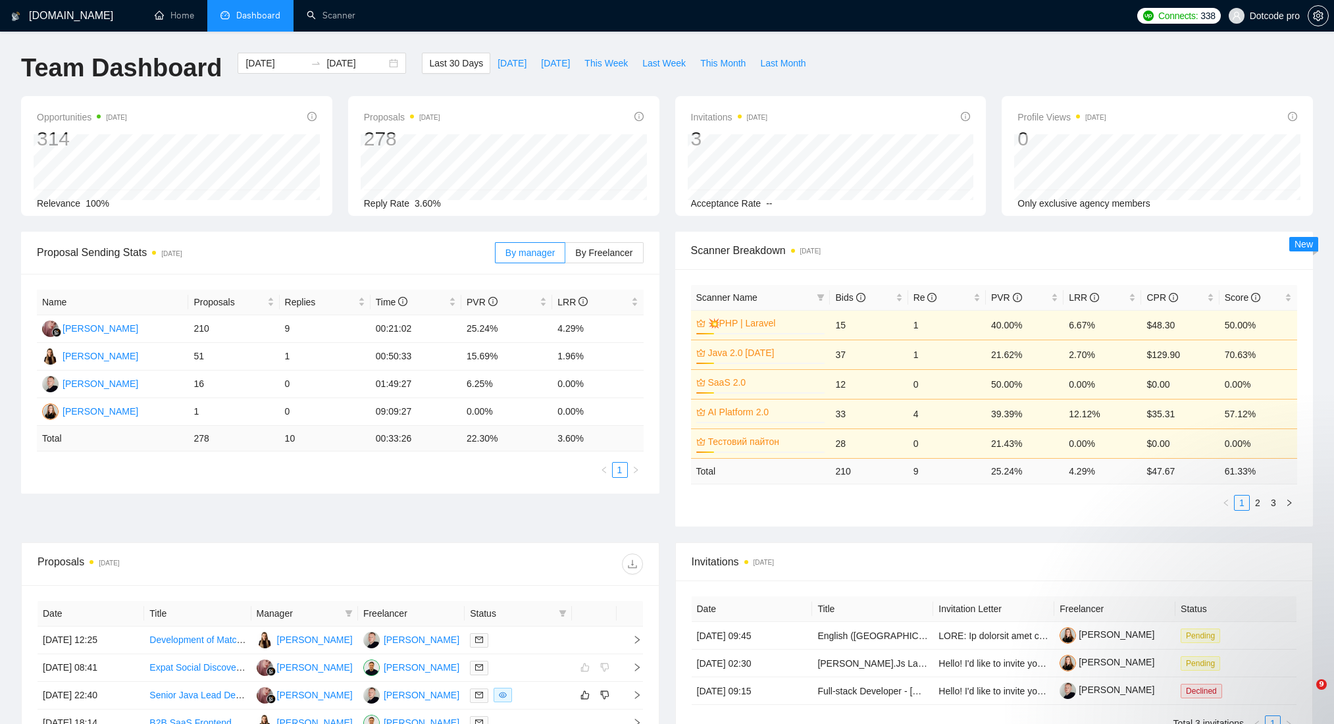  Describe the element at coordinates (1103, 325) in the screenshot. I see `td: 6.67%` at that location.